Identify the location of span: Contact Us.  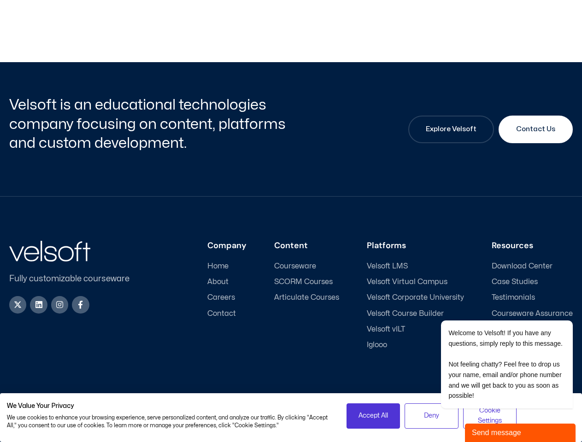
(536, 129).